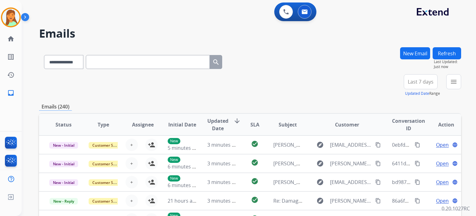  Describe the element at coordinates (182, 124) in the screenshot. I see `span: Initial Date` at that location.